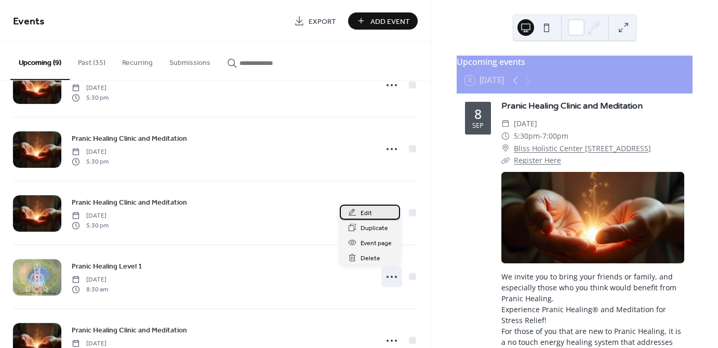  Describe the element at coordinates (478, 126) in the screenshot. I see `div: Sep` at that location.